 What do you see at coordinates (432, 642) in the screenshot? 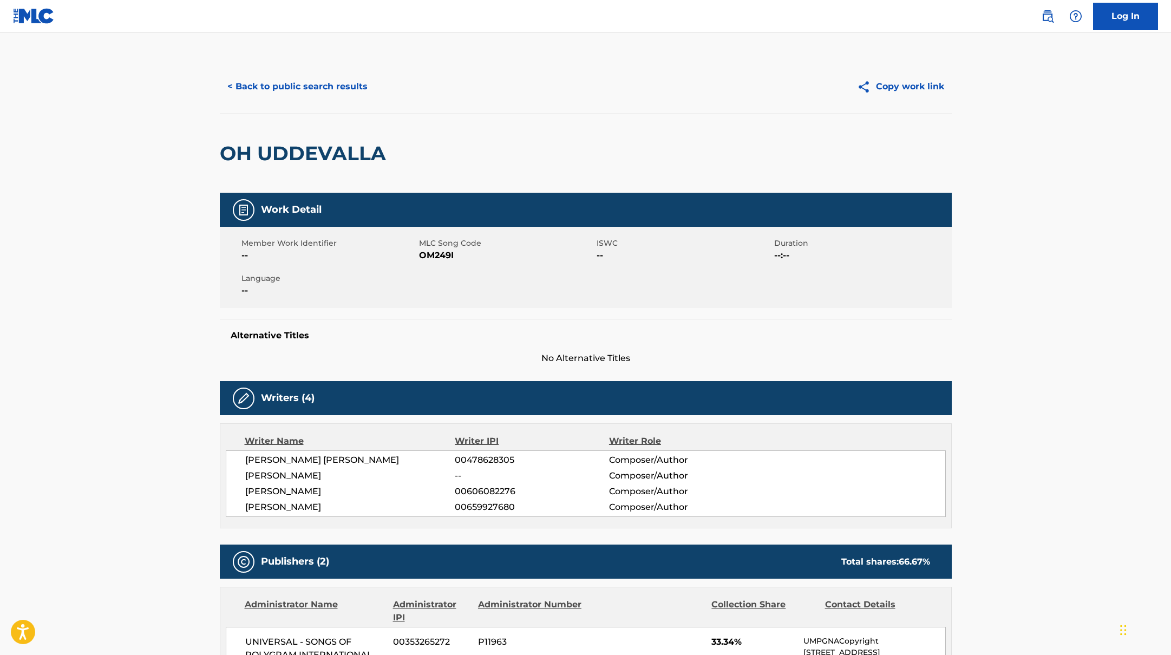
I see `span: 00353265272` at bounding box center [432, 642].